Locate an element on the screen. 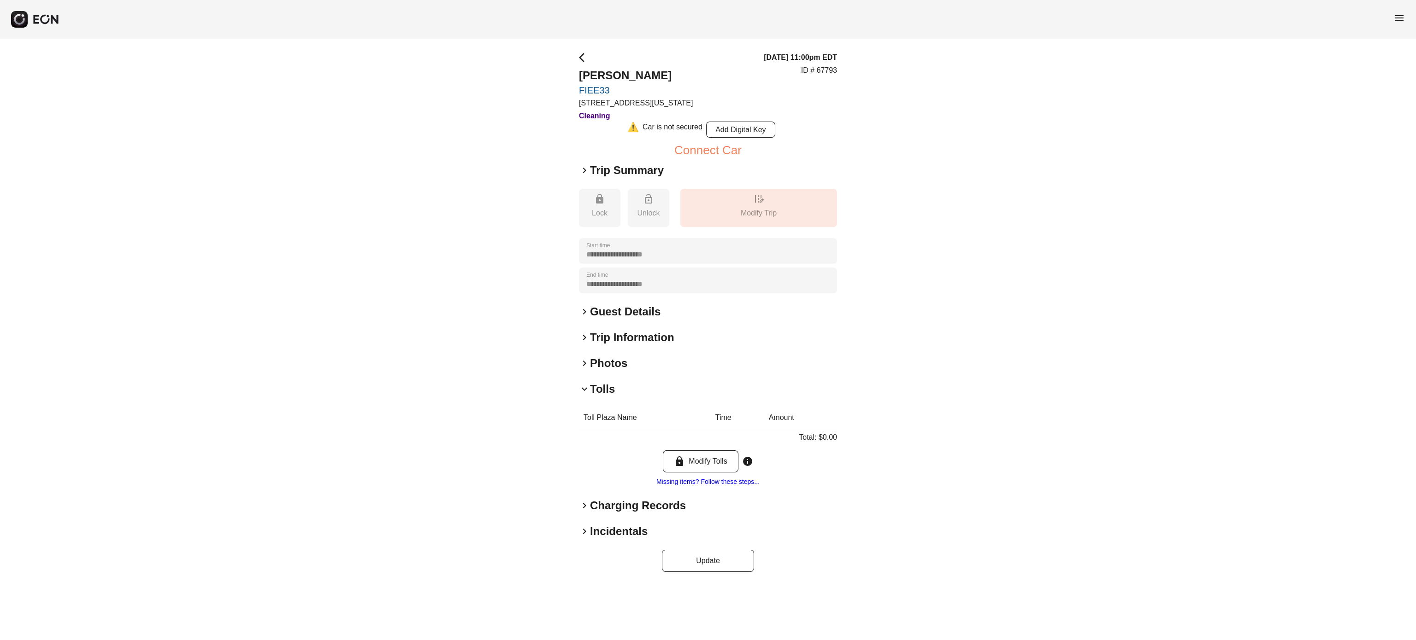 Image resolution: width=1416 pixels, height=640 pixels. button: Update is located at coordinates (708, 561).